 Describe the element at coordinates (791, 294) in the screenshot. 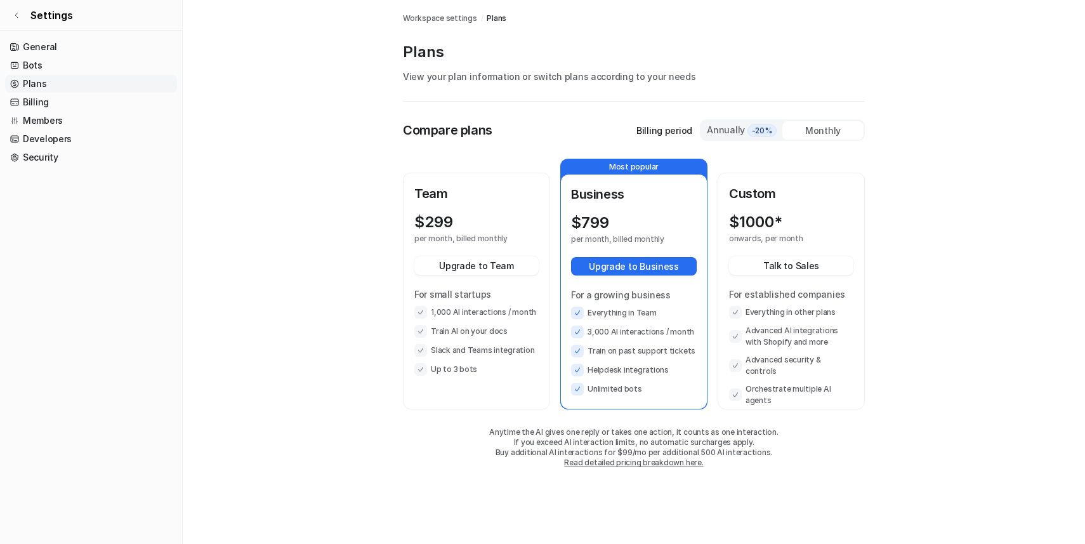

I see `p: For established companies` at that location.